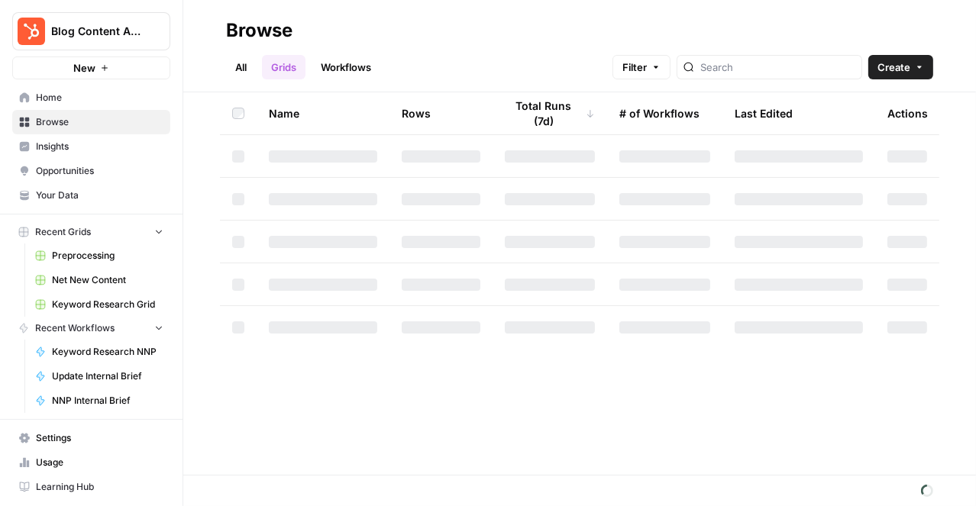  What do you see at coordinates (99, 171) in the screenshot?
I see `span: Opportunities` at bounding box center [99, 171].